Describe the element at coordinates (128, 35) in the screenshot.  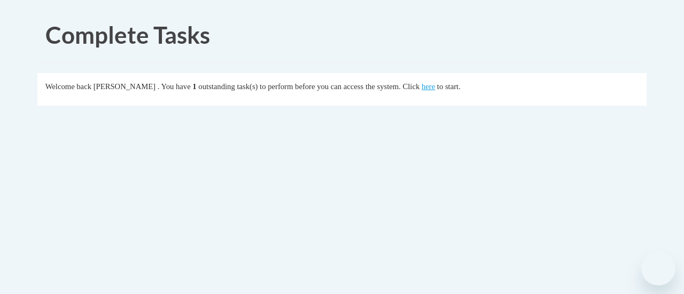
I see `span: Complete Tasks` at that location.